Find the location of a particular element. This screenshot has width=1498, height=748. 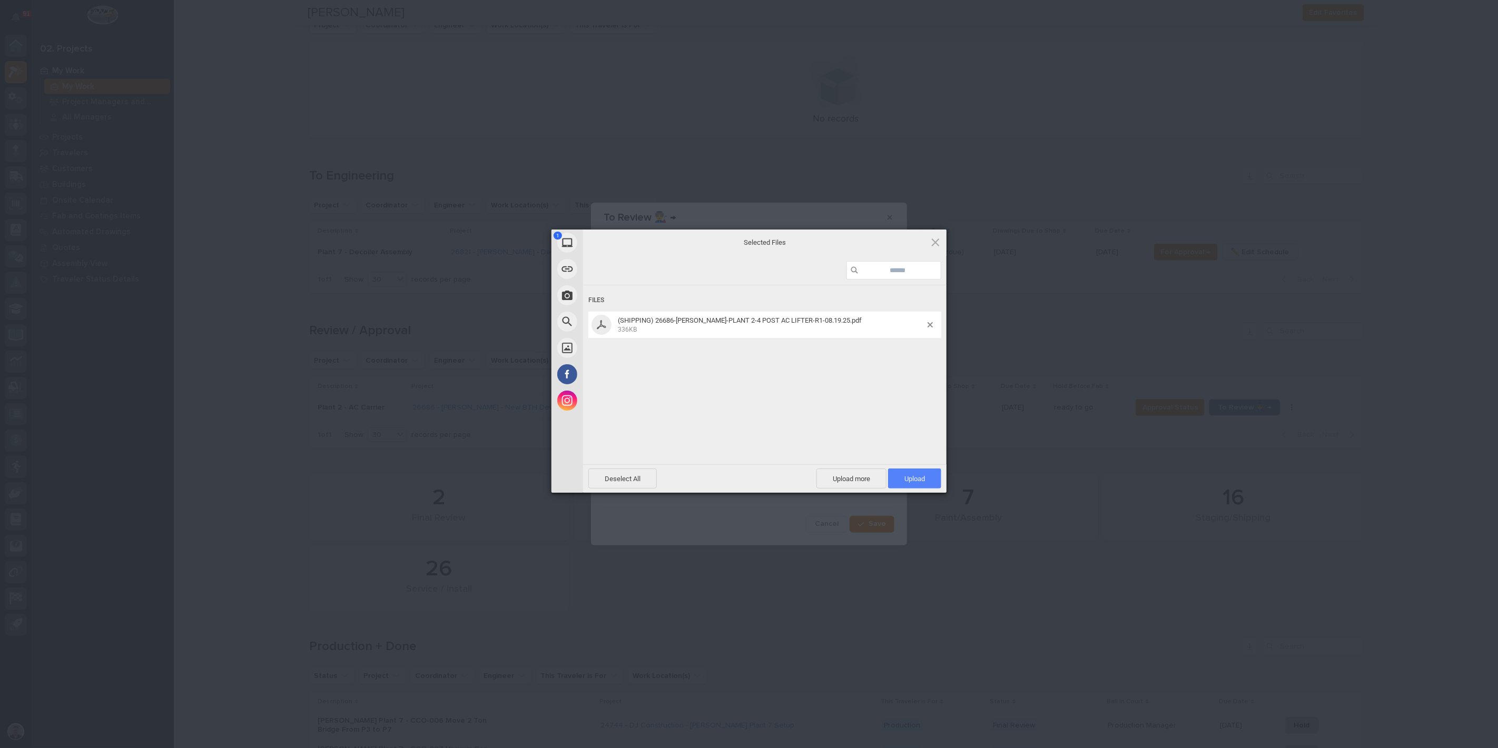

div: Web Search is located at coordinates (615, 322).